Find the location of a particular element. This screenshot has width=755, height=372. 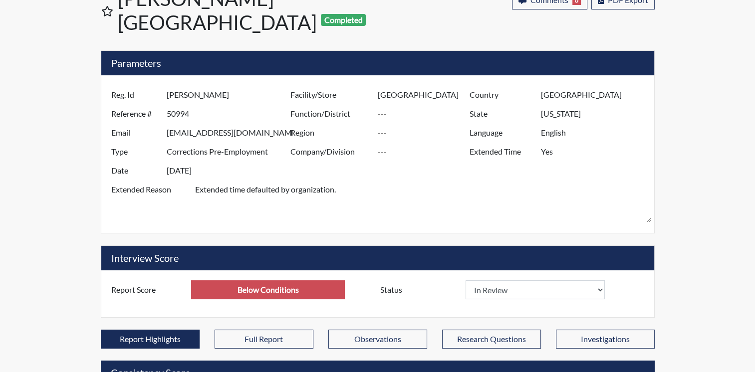

h5: Interview Score is located at coordinates (378, 258).